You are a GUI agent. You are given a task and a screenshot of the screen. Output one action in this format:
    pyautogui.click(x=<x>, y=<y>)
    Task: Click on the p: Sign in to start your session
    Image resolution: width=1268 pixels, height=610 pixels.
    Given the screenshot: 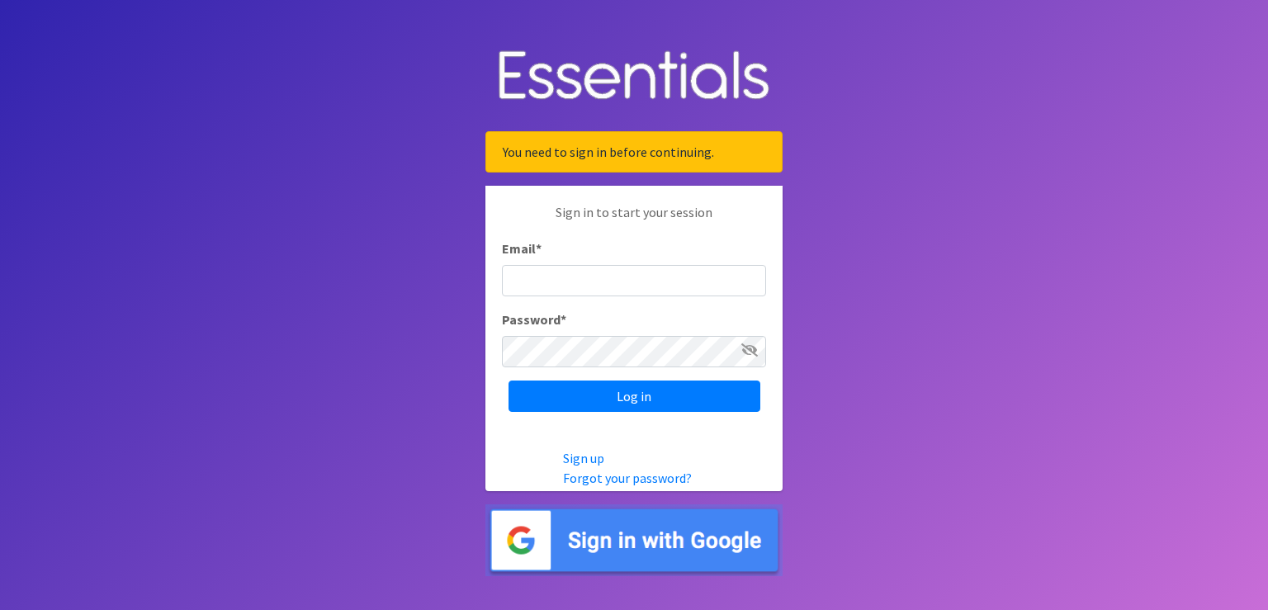 What is the action you would take?
    pyautogui.click(x=634, y=220)
    